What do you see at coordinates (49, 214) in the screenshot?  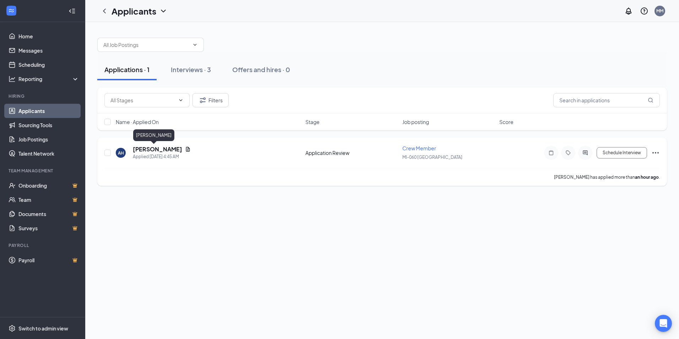 I see `a: DocumentsCrown` at bounding box center [49, 214].